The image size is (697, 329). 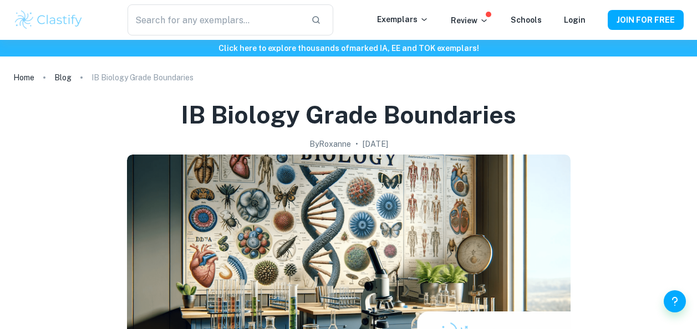 I want to click on p: Review, so click(x=470, y=21).